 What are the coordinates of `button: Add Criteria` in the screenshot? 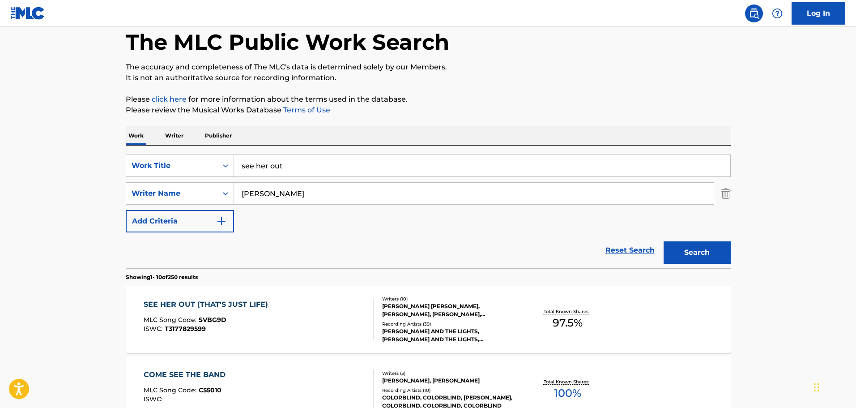 It's located at (180, 221).